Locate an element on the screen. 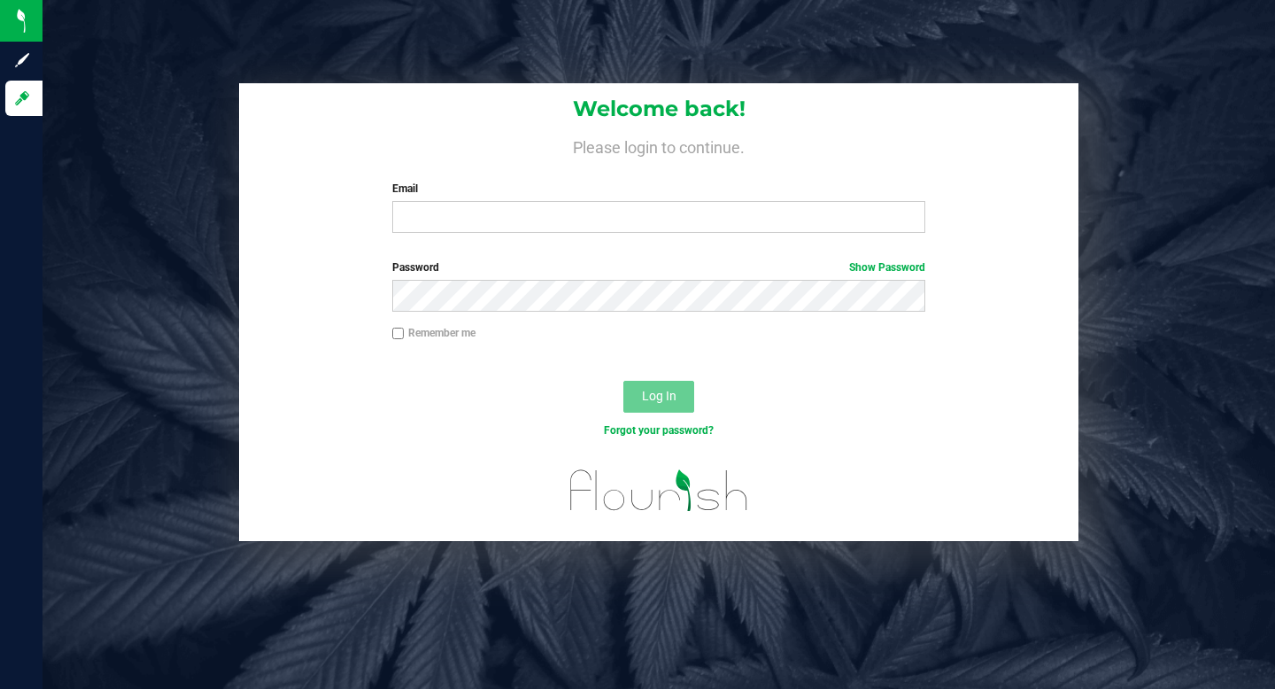  a: Forgot your password? is located at coordinates (659, 430).